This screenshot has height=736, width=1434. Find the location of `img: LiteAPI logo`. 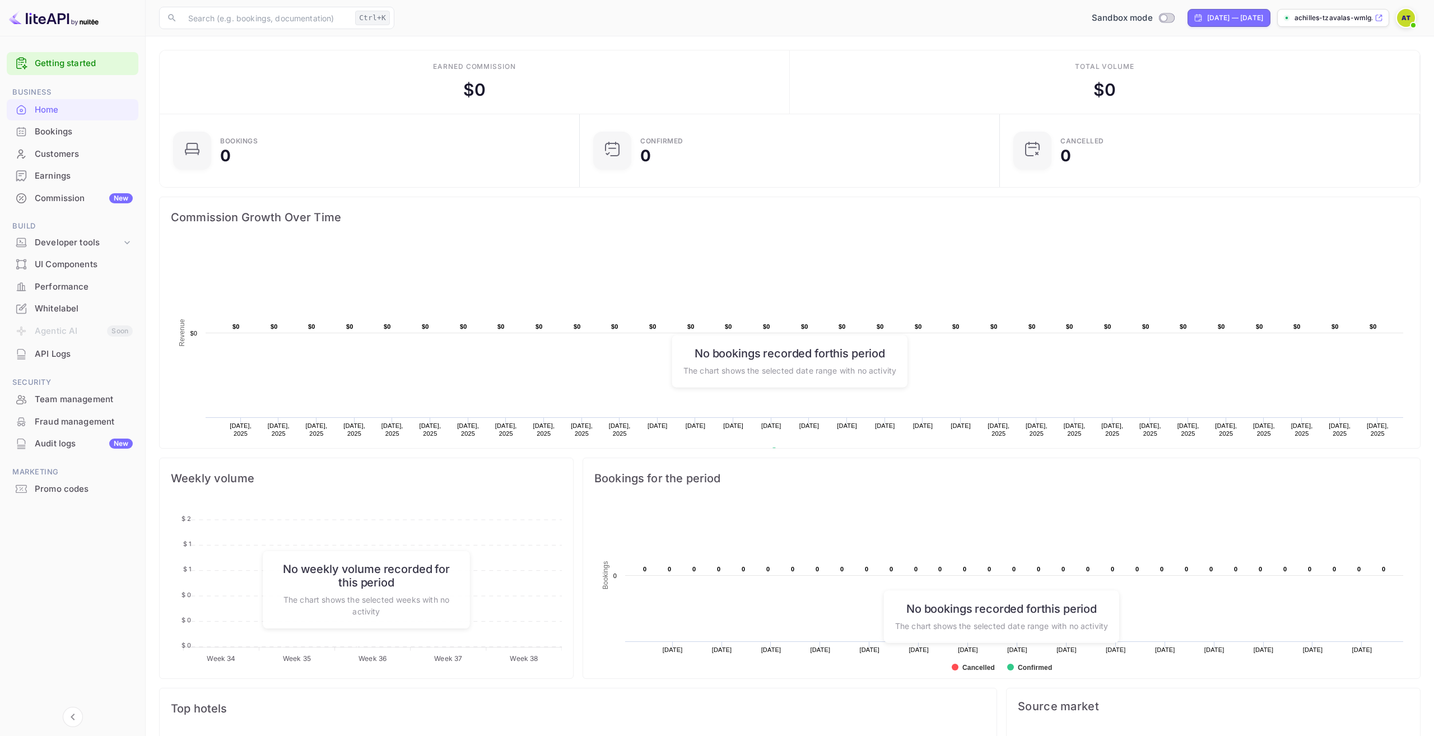

img: LiteAPI logo is located at coordinates (54, 18).